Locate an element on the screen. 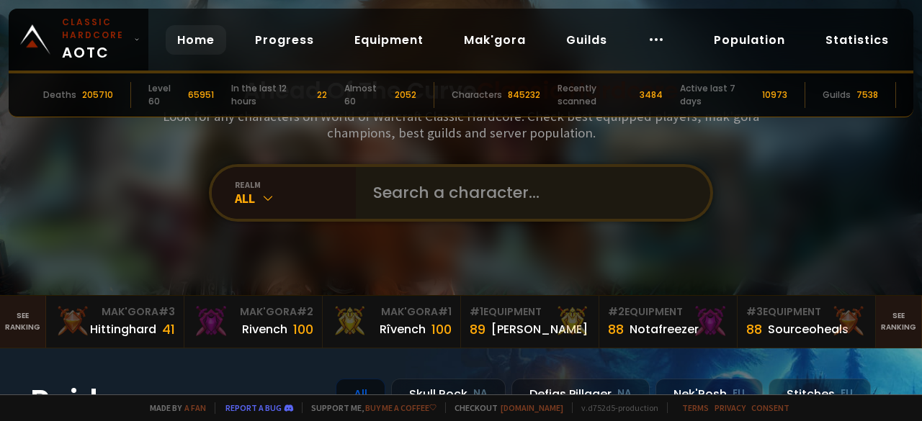 This screenshot has height=421, width=922. div: Notafreezer is located at coordinates (664, 329).